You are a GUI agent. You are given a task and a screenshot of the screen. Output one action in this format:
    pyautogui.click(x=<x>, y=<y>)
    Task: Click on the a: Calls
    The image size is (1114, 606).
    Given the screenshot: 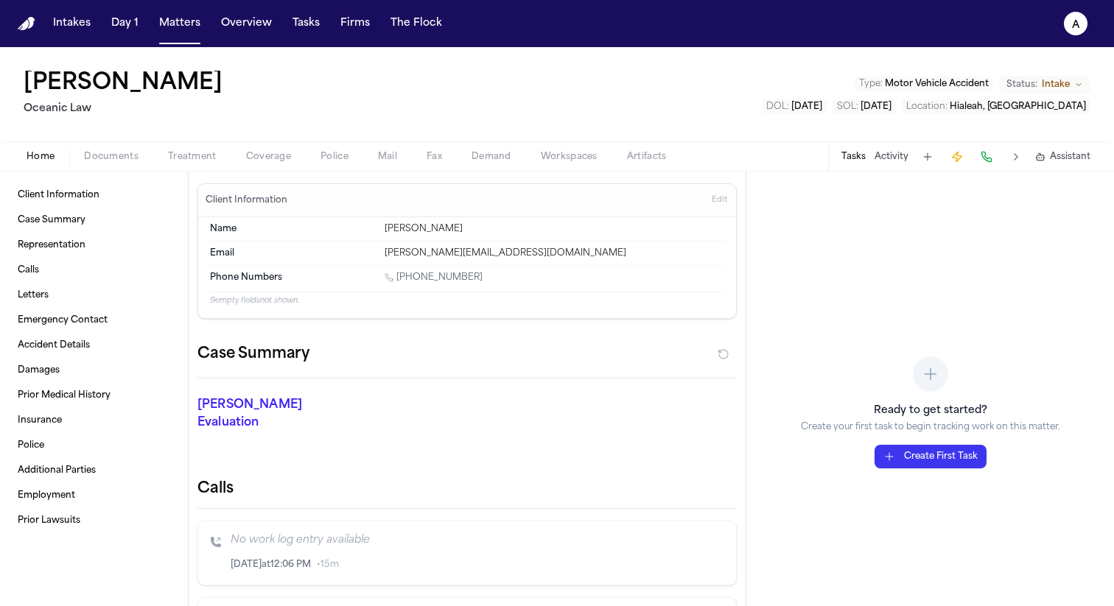 What is the action you would take?
    pyautogui.click(x=94, y=270)
    